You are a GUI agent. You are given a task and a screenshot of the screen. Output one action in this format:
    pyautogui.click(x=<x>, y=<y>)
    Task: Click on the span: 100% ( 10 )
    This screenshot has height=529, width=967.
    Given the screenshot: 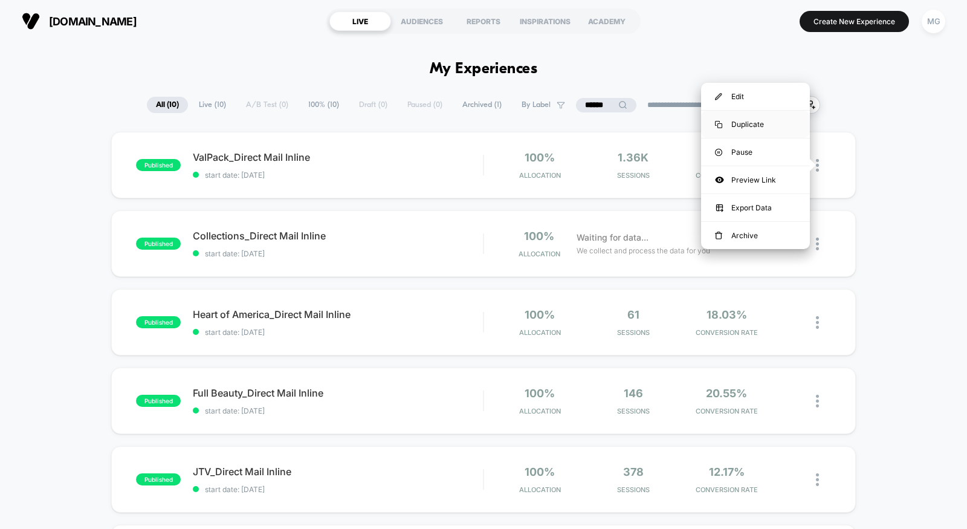 What is the action you would take?
    pyautogui.click(x=323, y=105)
    